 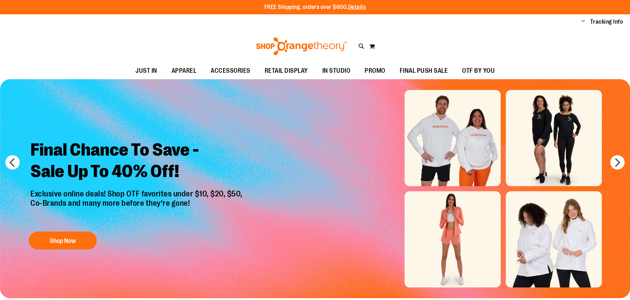 What do you see at coordinates (357, 7) in the screenshot?
I see `a: Details` at bounding box center [357, 7].